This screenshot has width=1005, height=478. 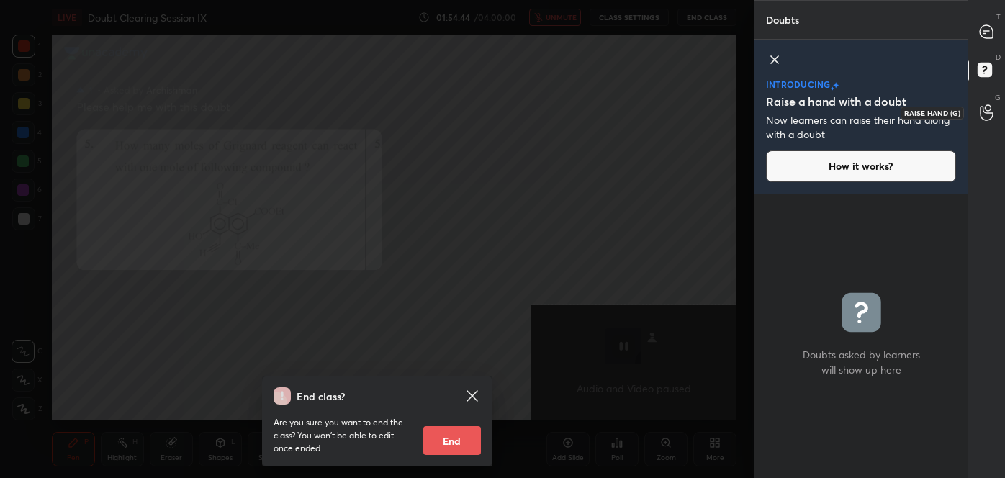 I want to click on p: G, so click(x=998, y=97).